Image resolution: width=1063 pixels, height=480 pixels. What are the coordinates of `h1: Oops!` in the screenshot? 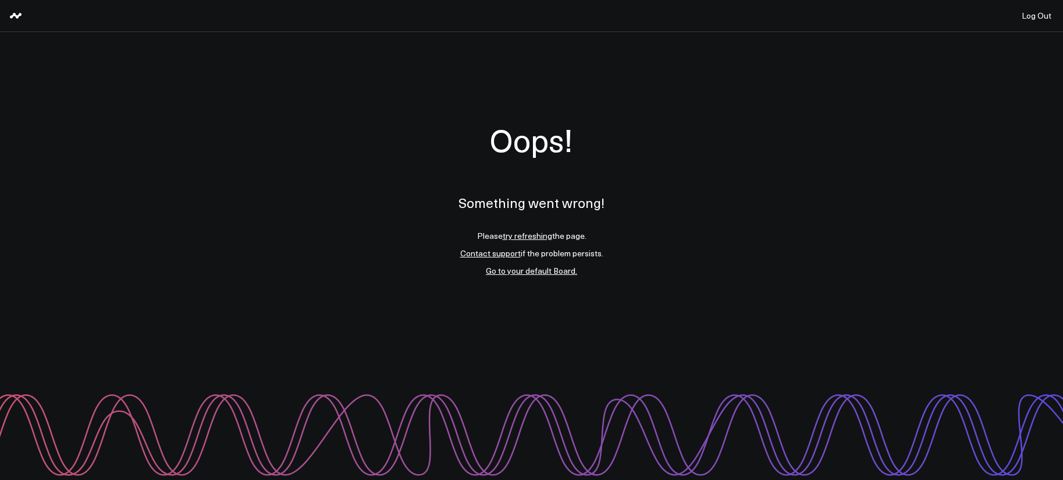 It's located at (531, 139).